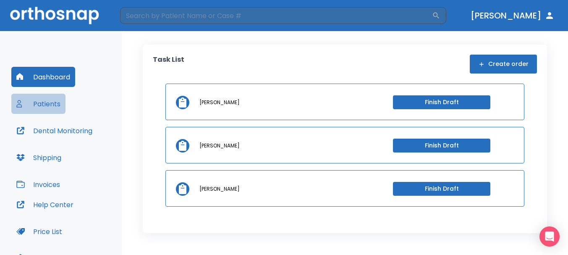 The width and height of the screenshot is (568, 255). Describe the element at coordinates (54, 131) in the screenshot. I see `a: Dental Monitoring` at that location.